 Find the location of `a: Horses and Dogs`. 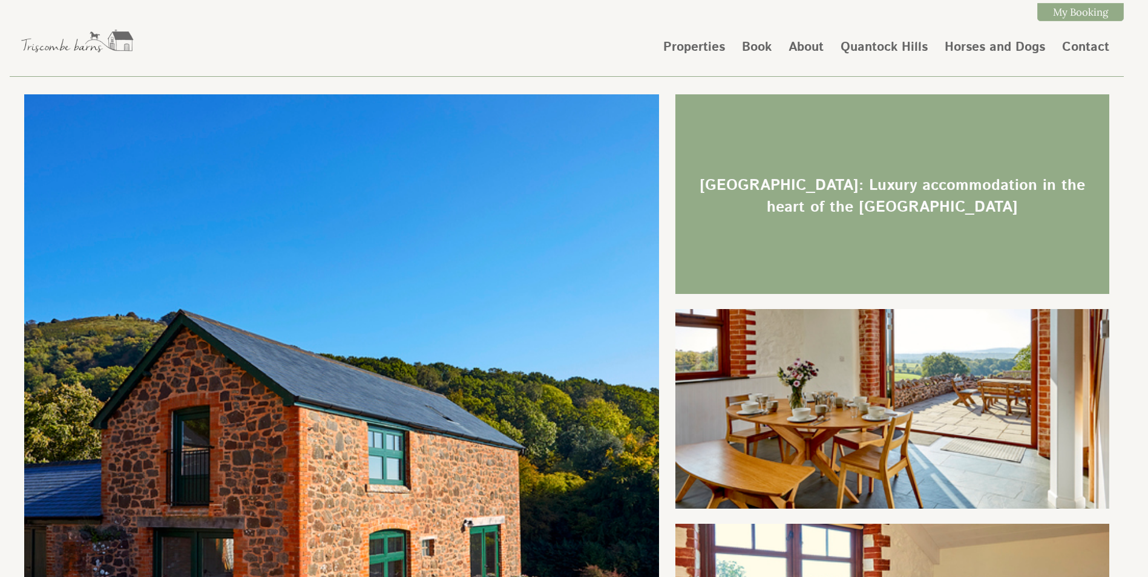

a: Horses and Dogs is located at coordinates (995, 47).